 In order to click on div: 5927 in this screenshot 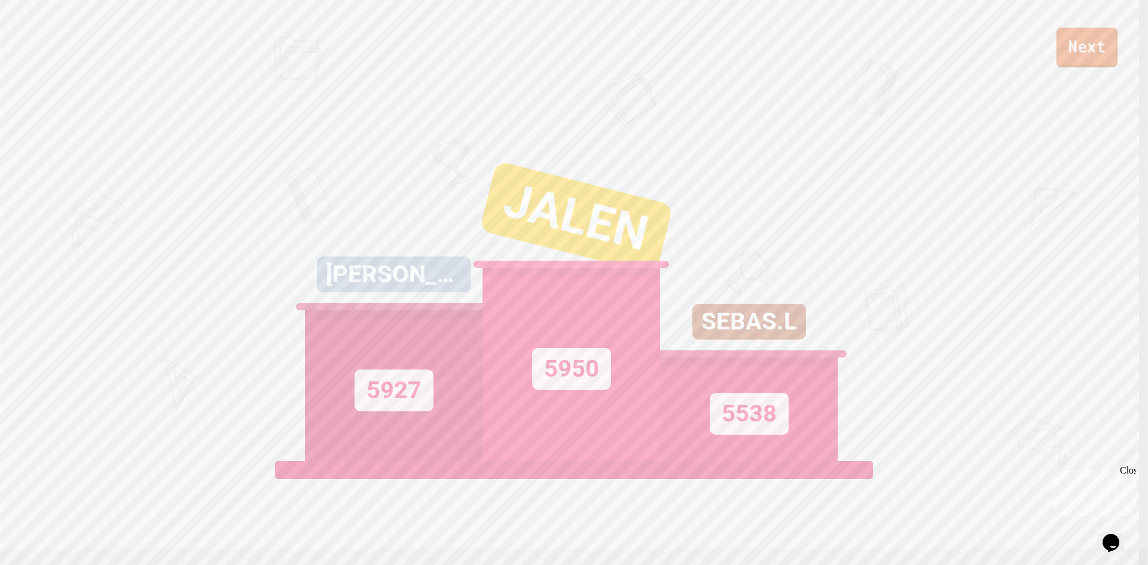, I will do `click(394, 390)`.